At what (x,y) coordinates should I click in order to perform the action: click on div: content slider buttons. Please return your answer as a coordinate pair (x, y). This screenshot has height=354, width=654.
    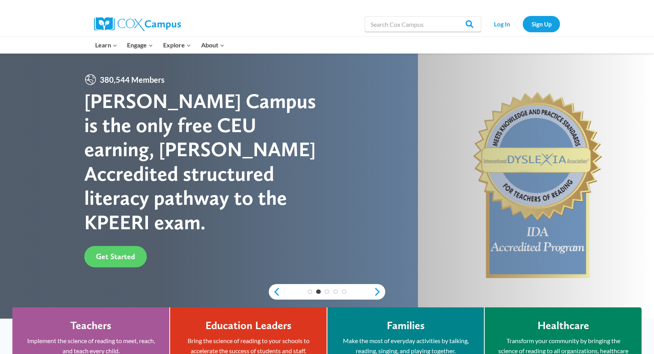
    Looking at the image, I should click on (327, 292).